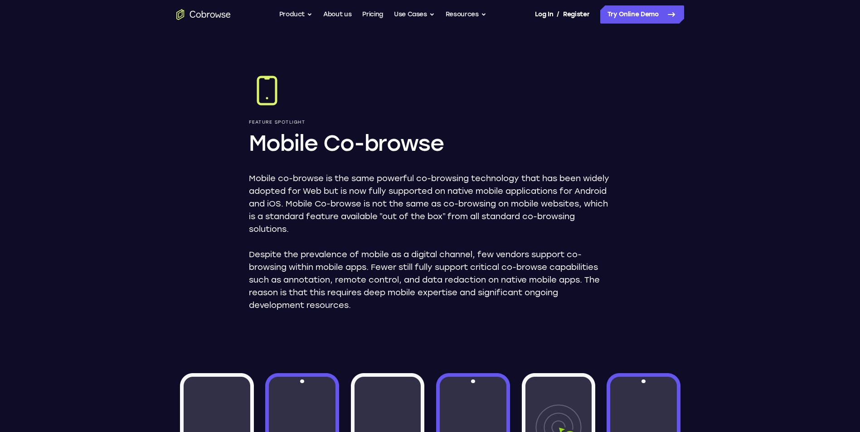 This screenshot has width=860, height=432. Describe the element at coordinates (204, 15) in the screenshot. I see `a: Go to the home page` at that location.